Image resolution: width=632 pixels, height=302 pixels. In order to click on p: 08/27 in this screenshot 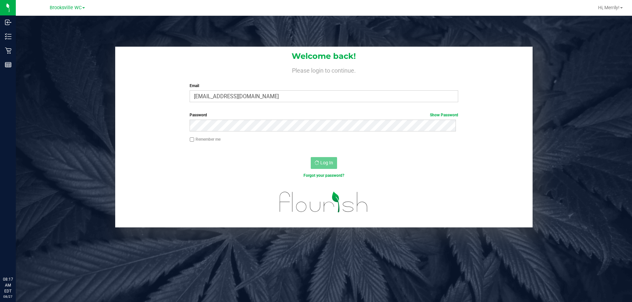, I will do `click(8, 297)`.